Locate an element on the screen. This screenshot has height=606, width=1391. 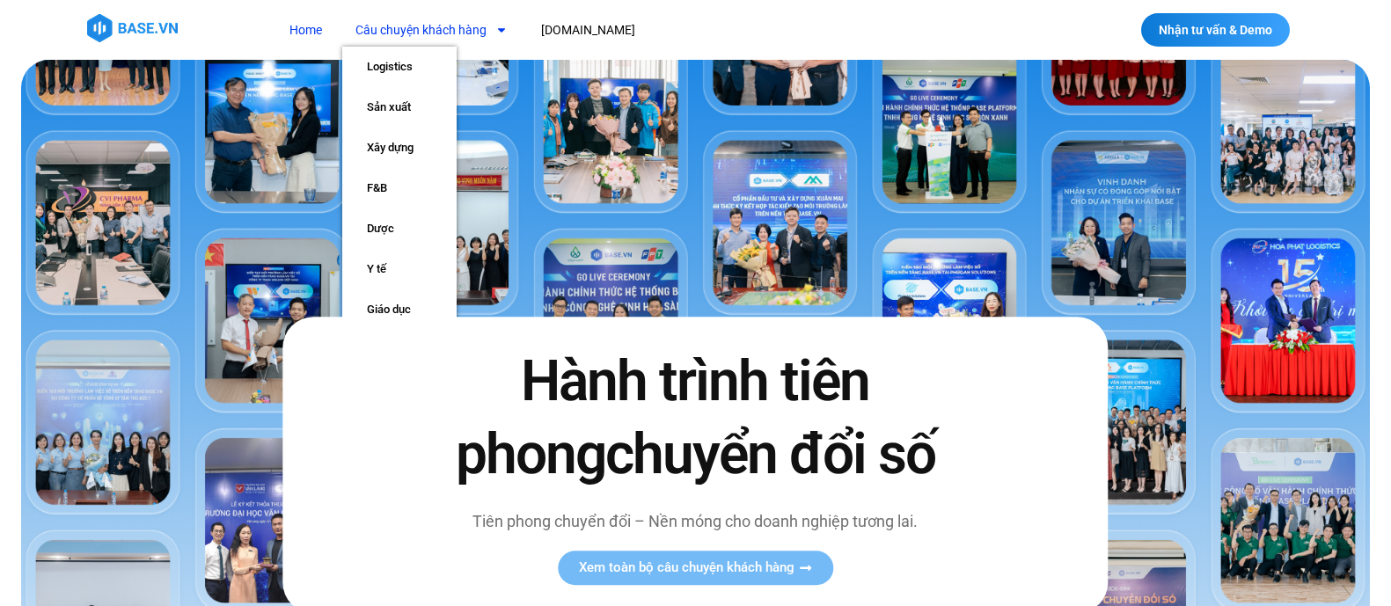
a: Home is located at coordinates (305, 30).